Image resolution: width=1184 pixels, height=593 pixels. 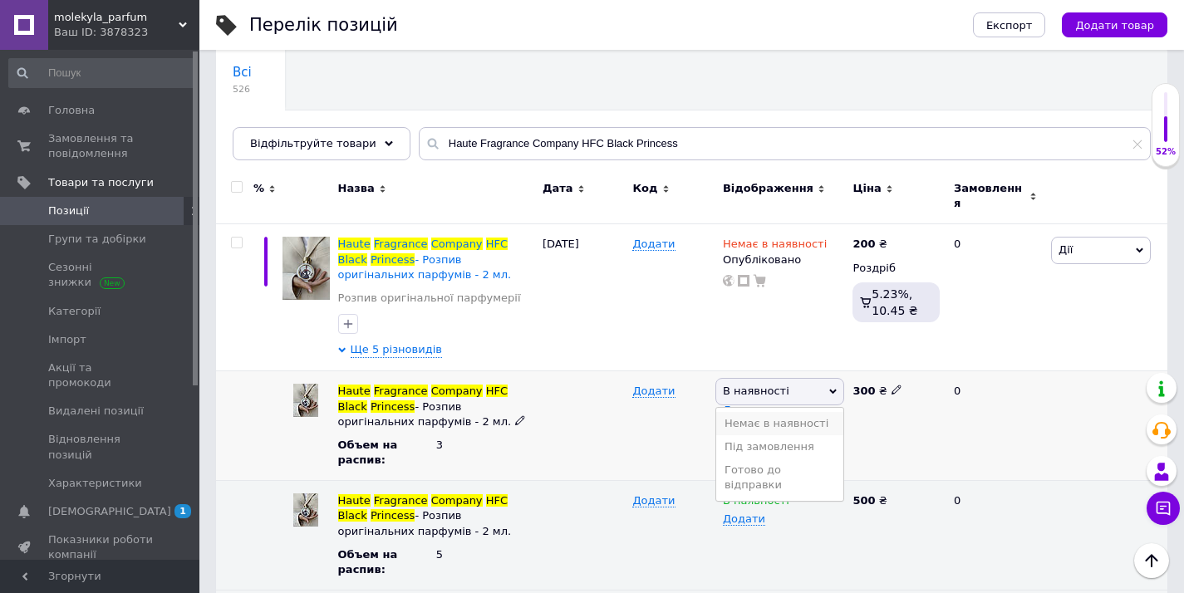 What do you see at coordinates (894, 302) in the screenshot?
I see `span: 5.23%, 10.45 ₴` at bounding box center [894, 302].